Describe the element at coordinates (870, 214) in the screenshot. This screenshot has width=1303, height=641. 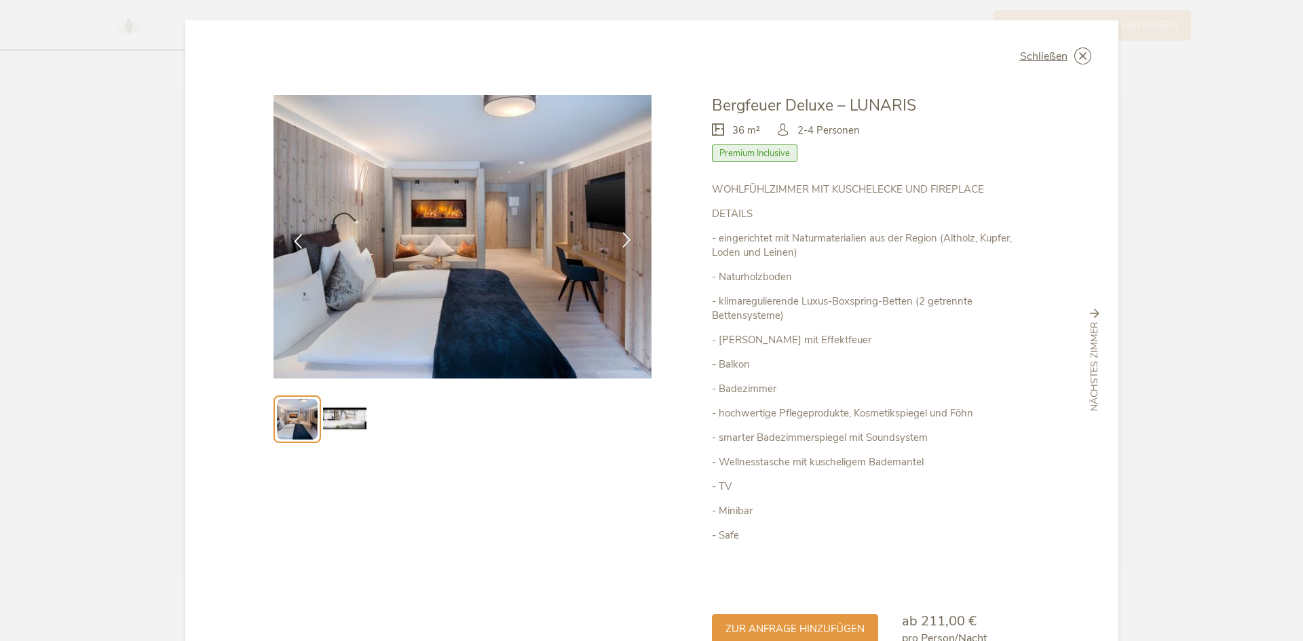
I see `p: DETAILS` at that location.